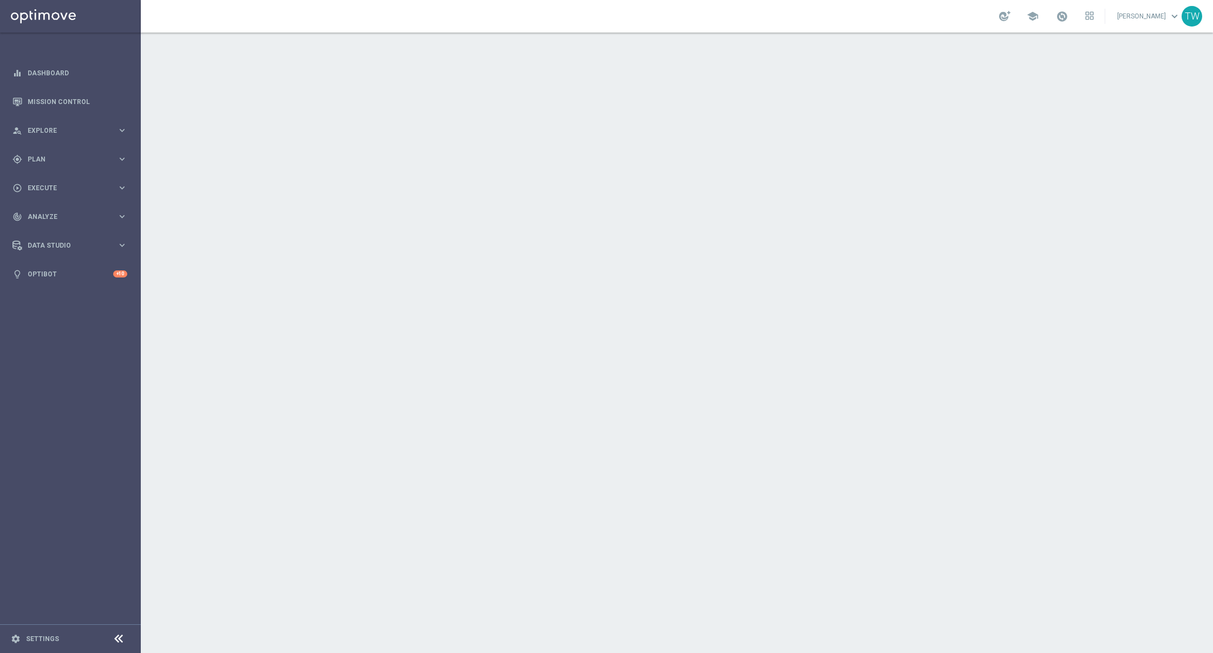 The height and width of the screenshot is (653, 1213). Describe the element at coordinates (70, 159) in the screenshot. I see `button: gps_fixed Plan keyboard_arrow_right` at that location.